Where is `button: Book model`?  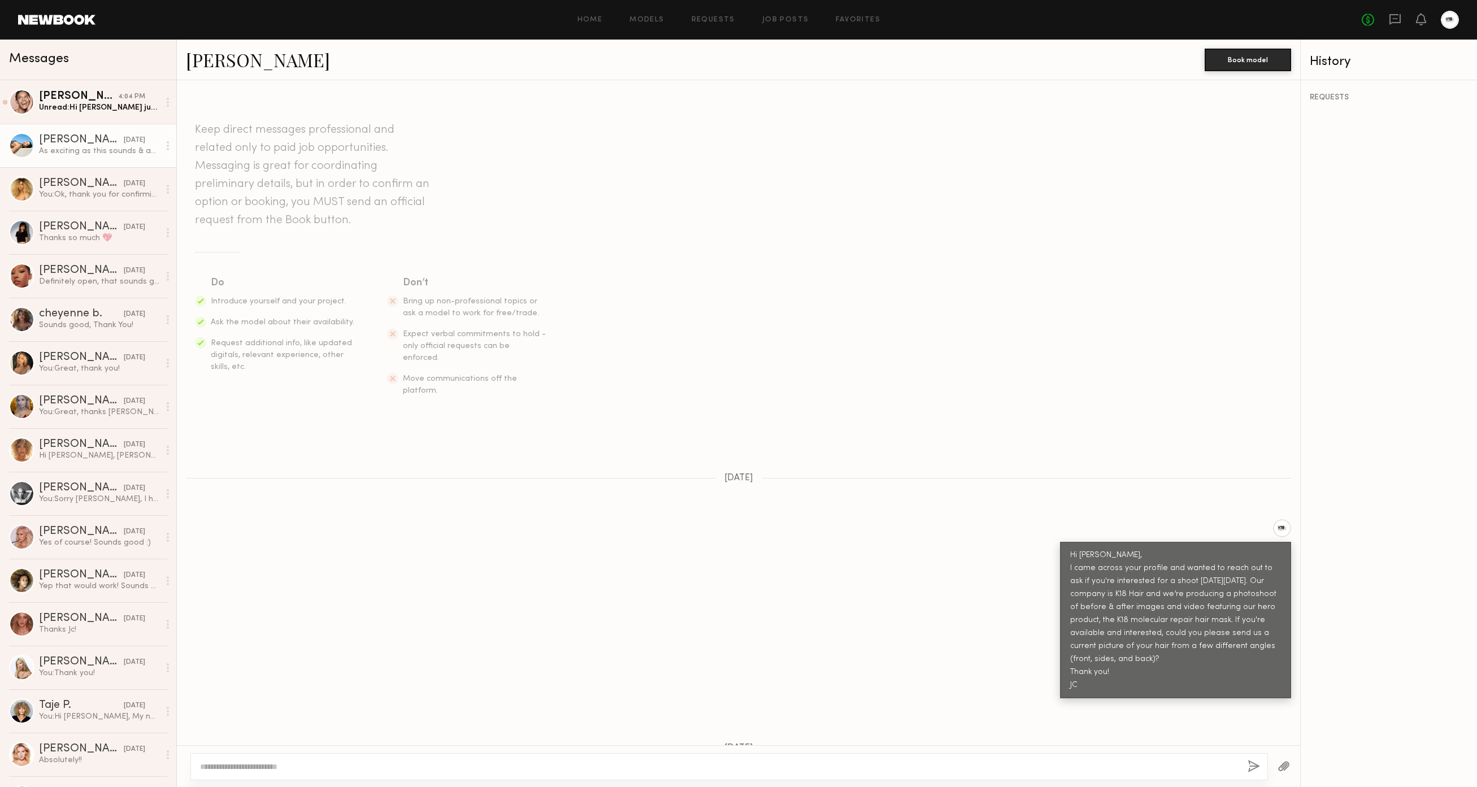 button: Book model is located at coordinates (1247, 60).